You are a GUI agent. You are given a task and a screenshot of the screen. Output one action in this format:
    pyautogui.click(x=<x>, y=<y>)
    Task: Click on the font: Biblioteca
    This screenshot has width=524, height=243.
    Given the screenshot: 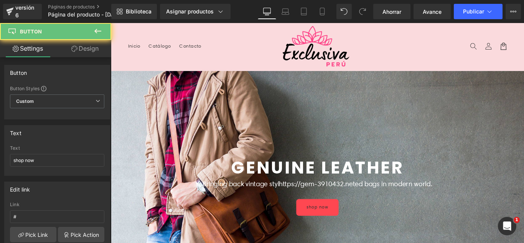 What is the action you would take?
    pyautogui.click(x=139, y=11)
    